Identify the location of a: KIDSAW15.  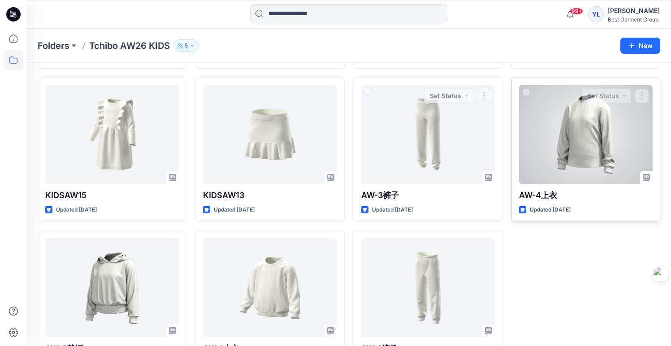
(112, 135).